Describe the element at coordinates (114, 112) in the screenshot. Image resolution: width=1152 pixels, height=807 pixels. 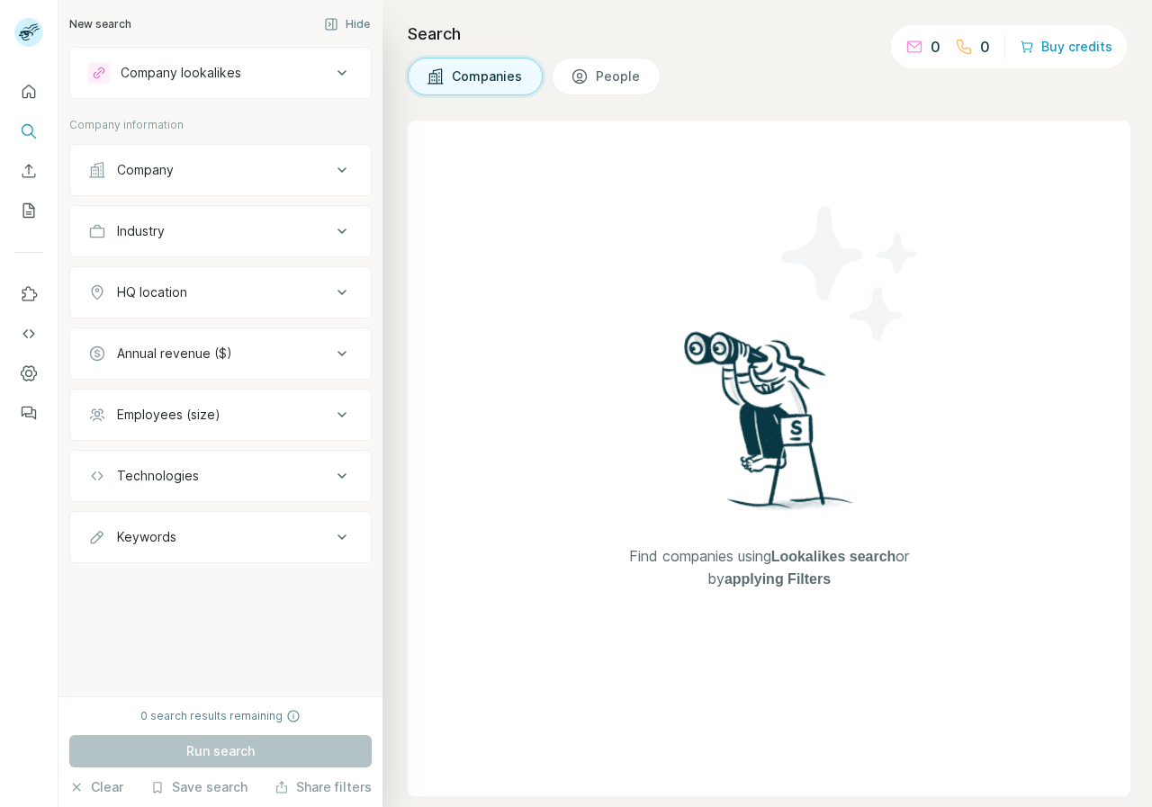
I see `div: Domain Overview` at that location.